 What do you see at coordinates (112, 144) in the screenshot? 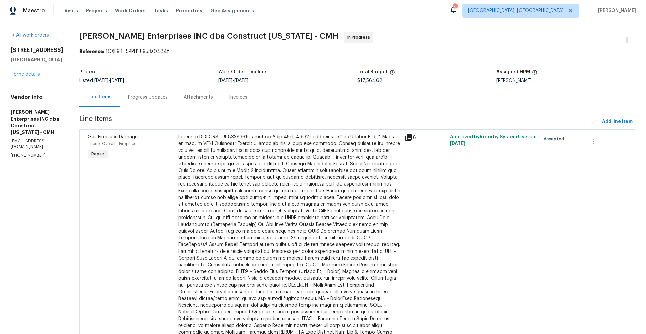
I see `span: Interior Overall - Fireplace` at bounding box center [112, 144].